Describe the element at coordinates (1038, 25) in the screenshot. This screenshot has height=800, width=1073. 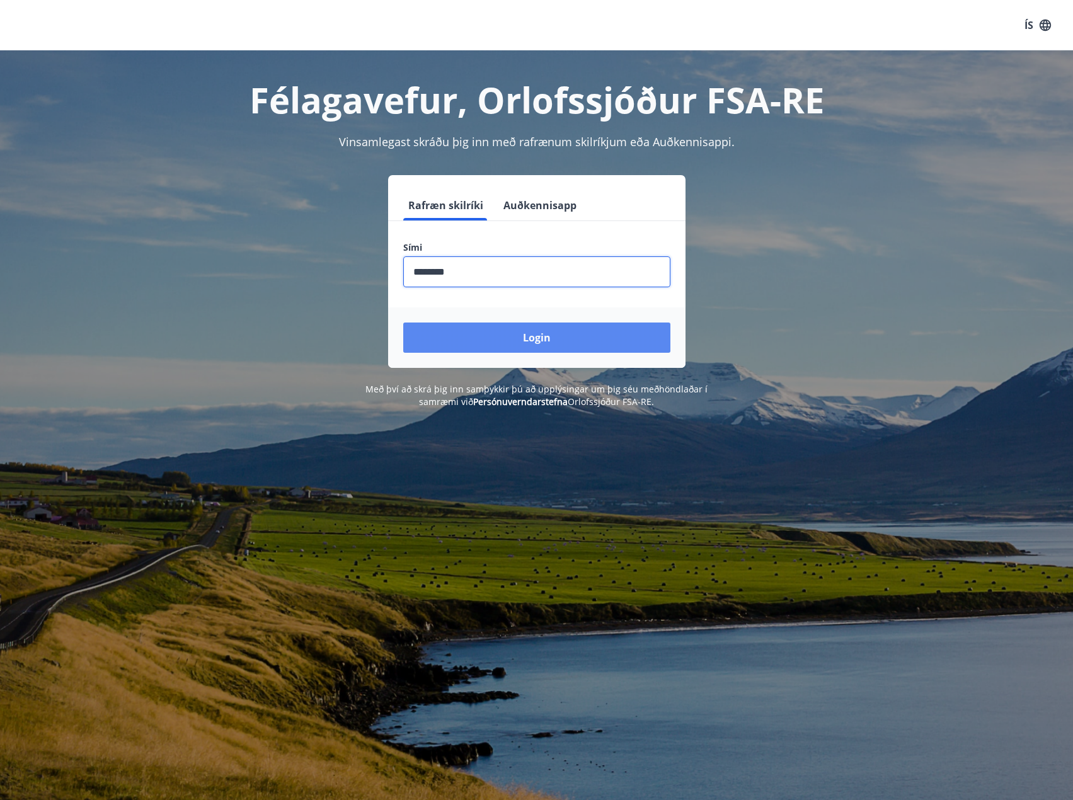
I see `button: ÍS` at that location.